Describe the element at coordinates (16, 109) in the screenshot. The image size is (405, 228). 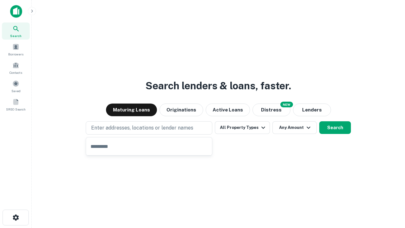
I see `span: SREO Search` at that location.